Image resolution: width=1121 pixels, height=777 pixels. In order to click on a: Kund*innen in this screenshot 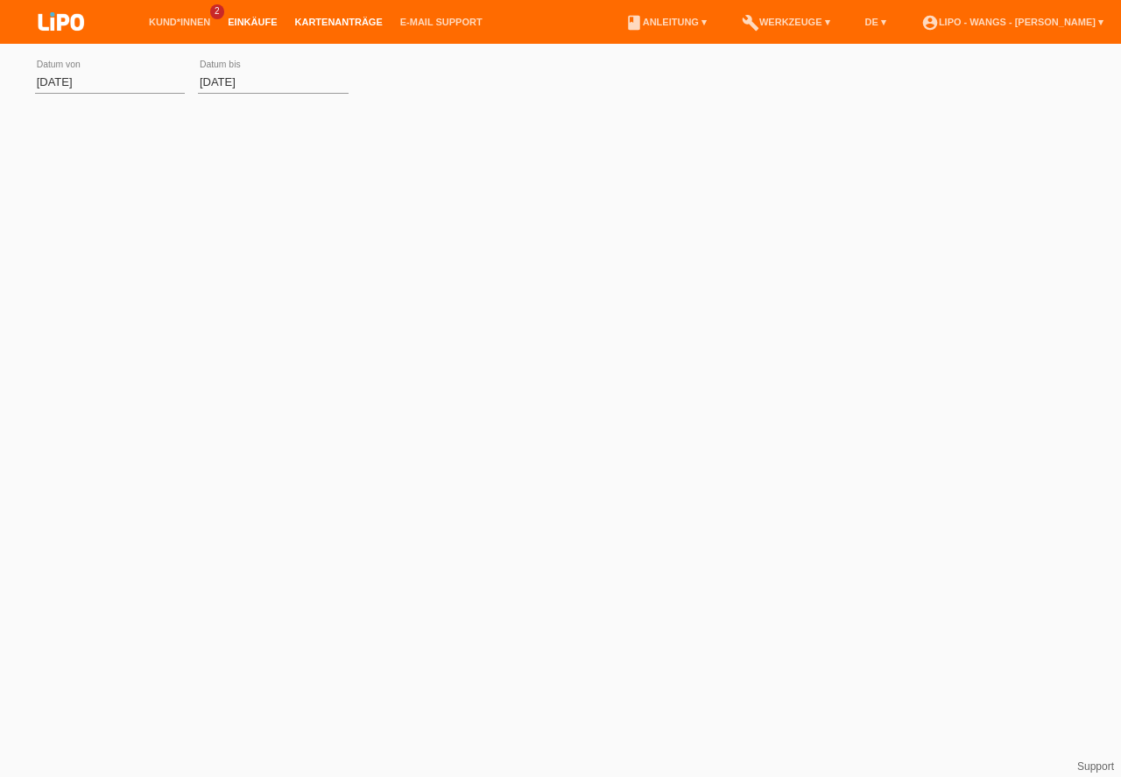, I will do `click(180, 22)`.